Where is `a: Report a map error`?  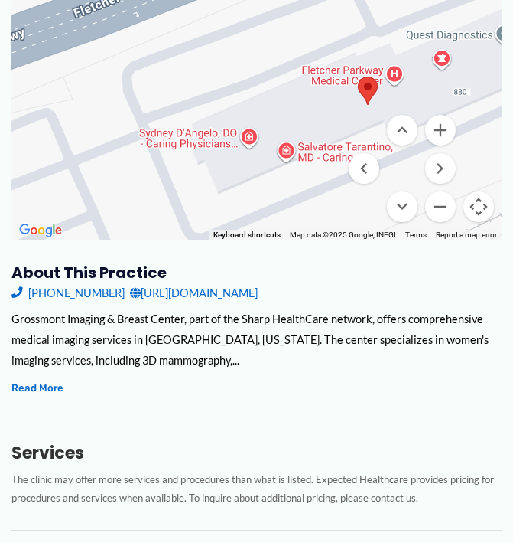
a: Report a map error is located at coordinates (467, 234).